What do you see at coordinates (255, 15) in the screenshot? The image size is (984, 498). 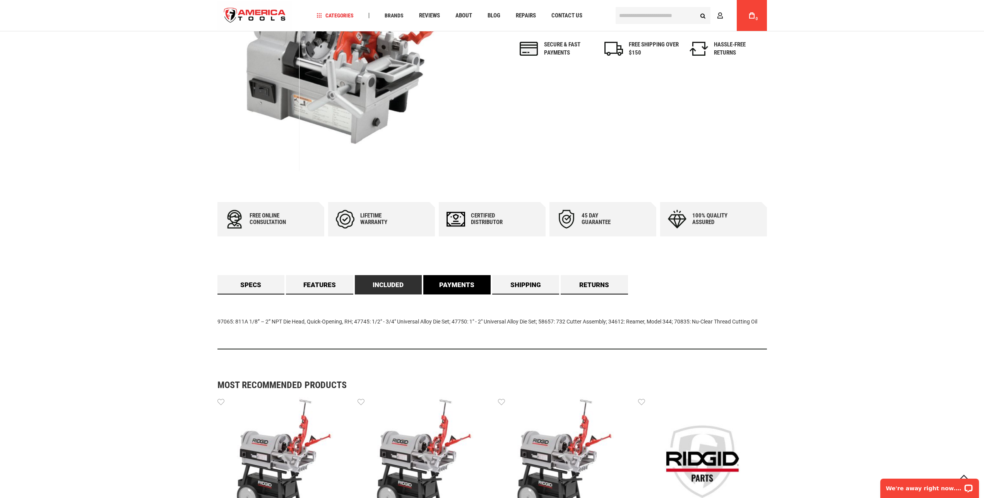 I see `img: America Tools` at bounding box center [255, 15].